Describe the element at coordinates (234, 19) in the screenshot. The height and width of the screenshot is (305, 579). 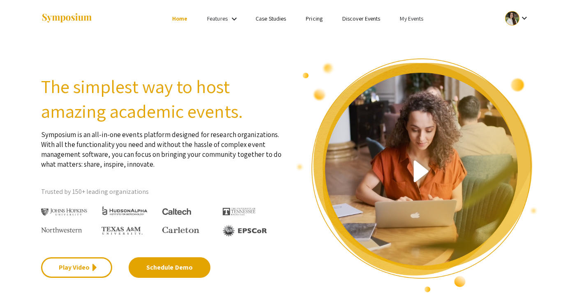
I see `mat-icon: Expand Features list` at that location.